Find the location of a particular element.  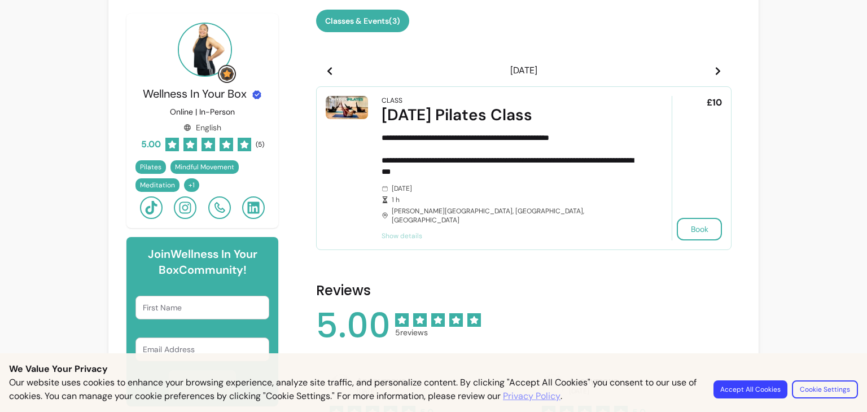

div: English is located at coordinates (202, 128).